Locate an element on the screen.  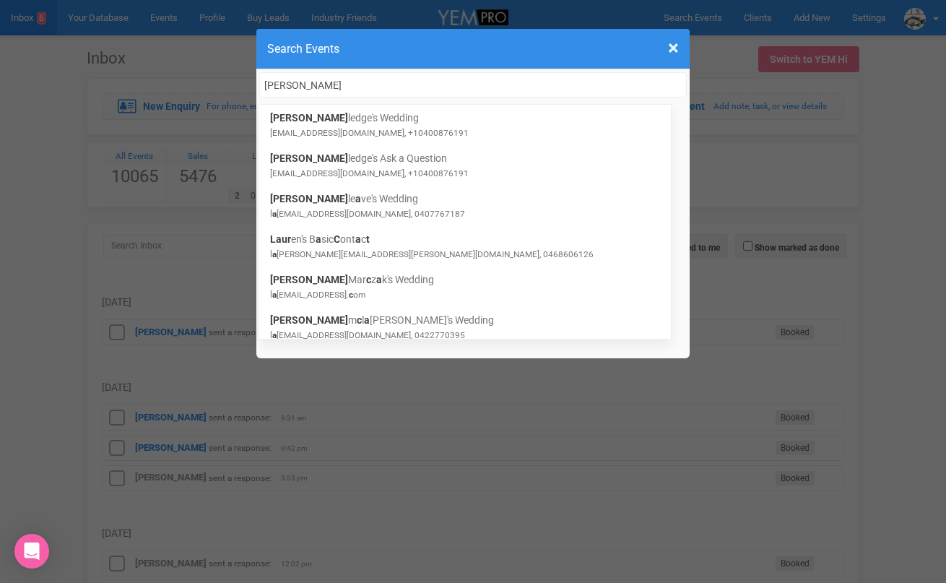
a: leve's Wedding is located at coordinates (465, 206).